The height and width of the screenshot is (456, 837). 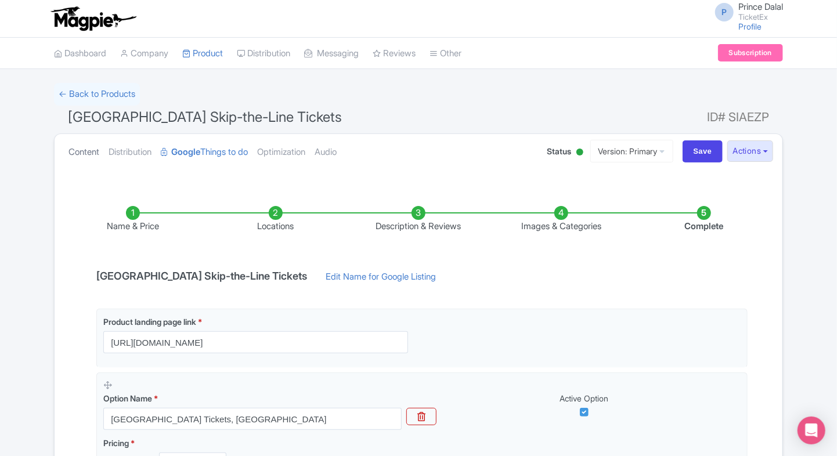 I want to click on a: Dashboard, so click(x=80, y=53).